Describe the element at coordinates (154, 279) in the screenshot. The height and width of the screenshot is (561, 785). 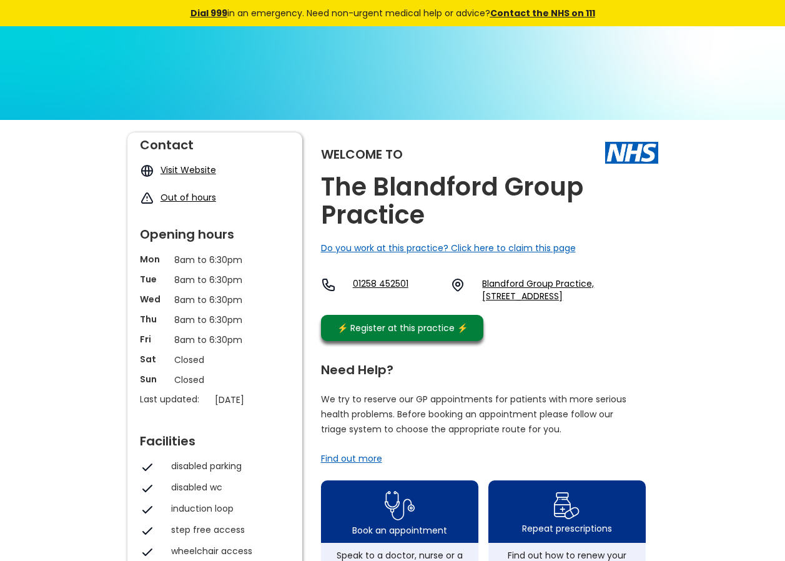
I see `p: Tue` at that location.